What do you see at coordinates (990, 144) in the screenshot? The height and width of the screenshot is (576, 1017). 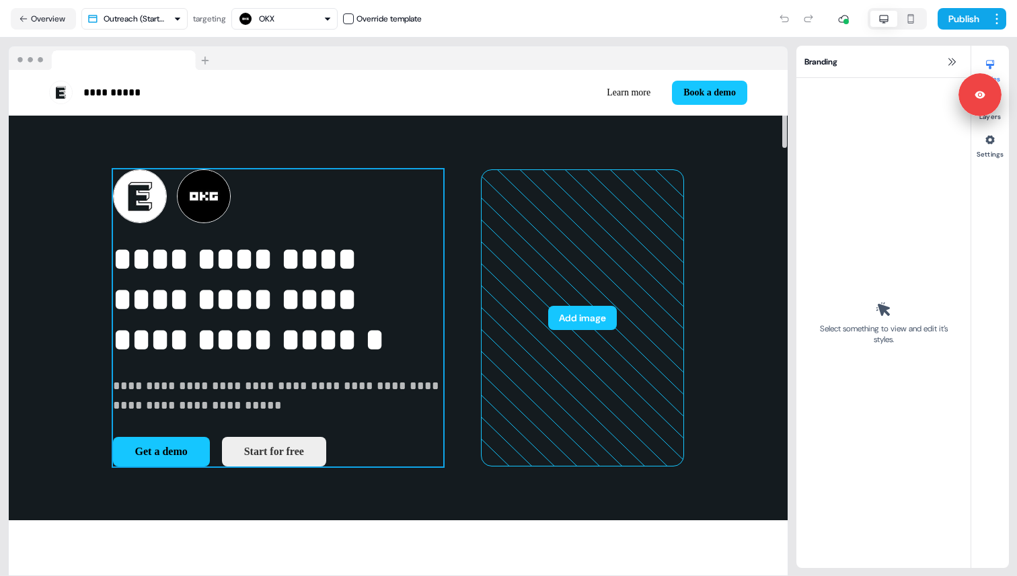 I see `button: Settings` at bounding box center [990, 144].